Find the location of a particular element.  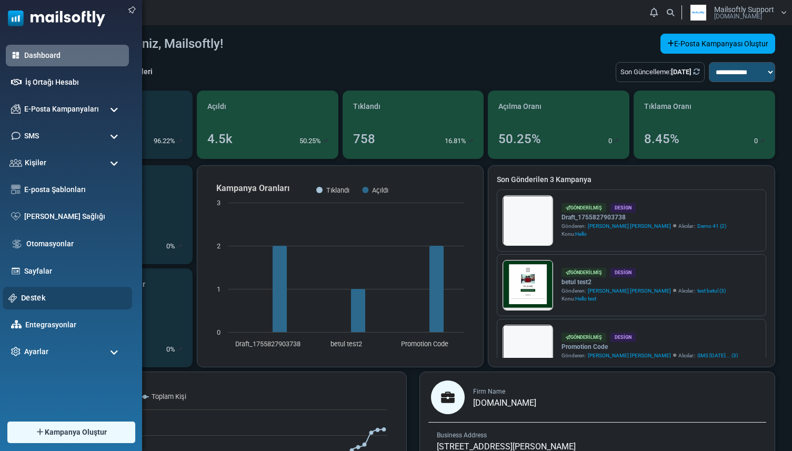

span: Ayarlar is located at coordinates (36, 352).